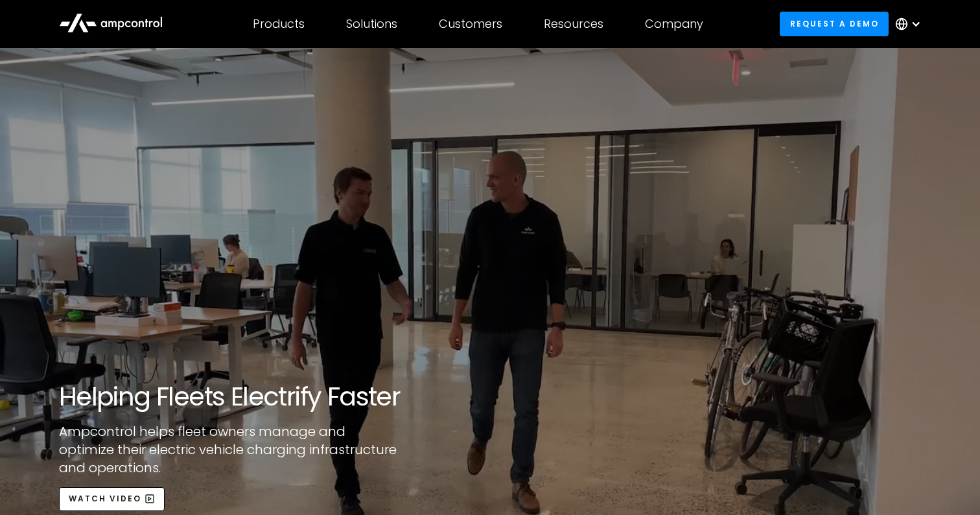 The height and width of the screenshot is (515, 980). What do you see at coordinates (372, 24) in the screenshot?
I see `div: Solutions` at bounding box center [372, 24].